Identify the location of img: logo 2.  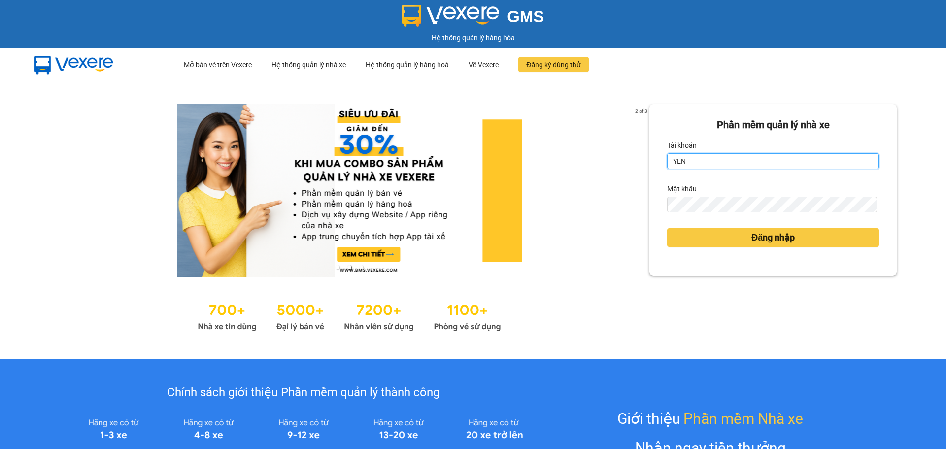
(451, 16).